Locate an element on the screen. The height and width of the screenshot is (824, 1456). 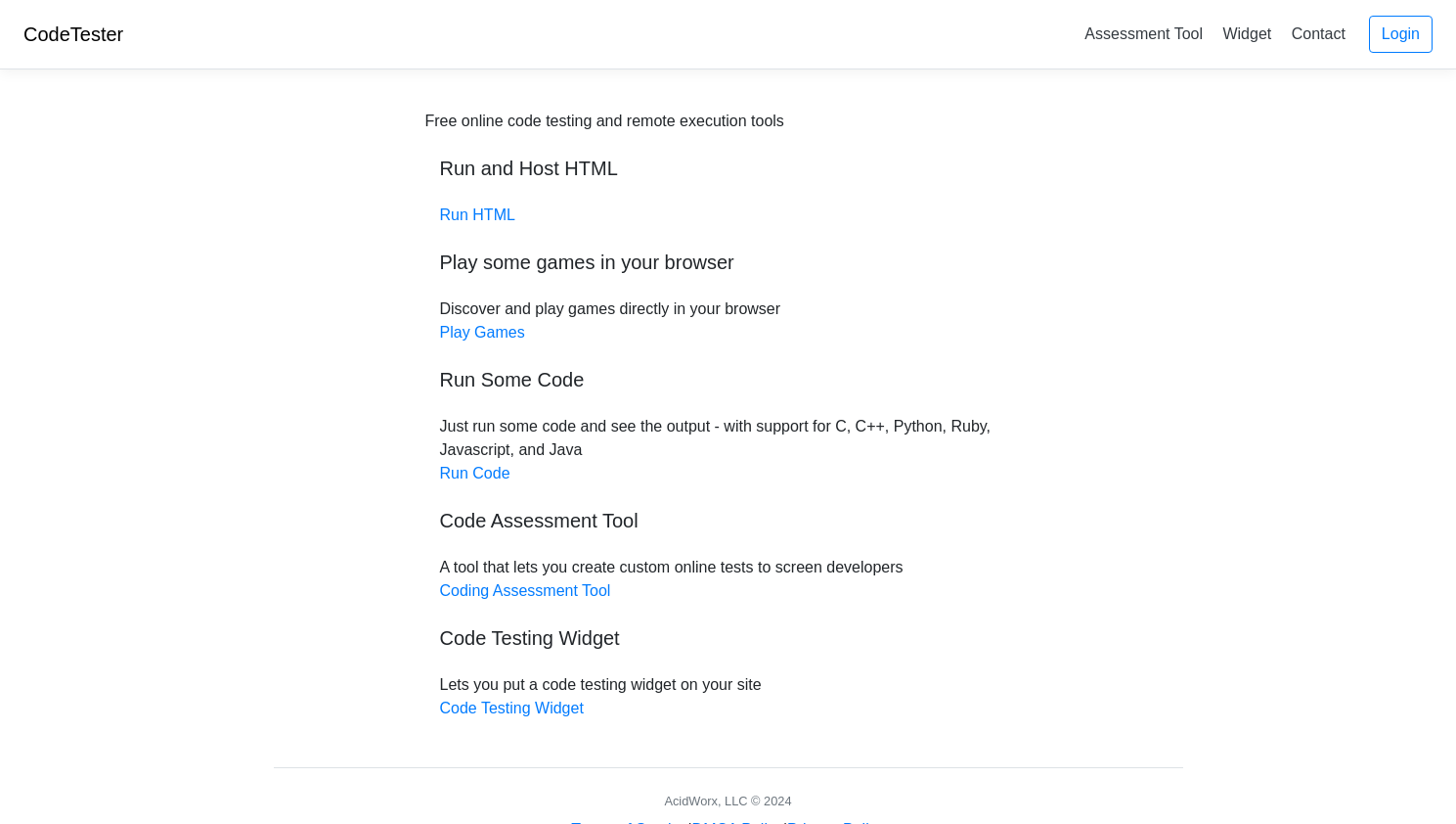
a: Run HTML is located at coordinates (477, 214).